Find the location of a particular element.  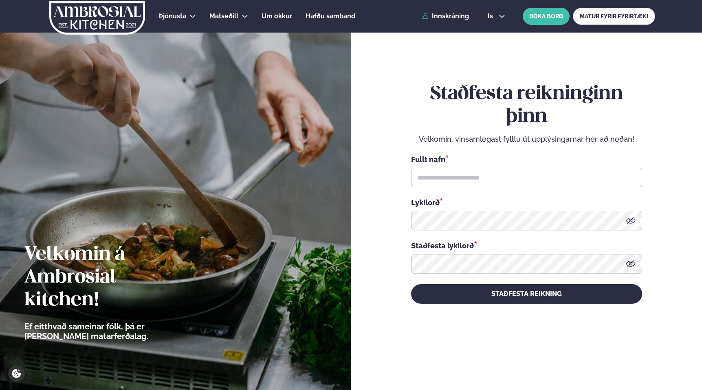

span: Þjónusta is located at coordinates (172, 16).